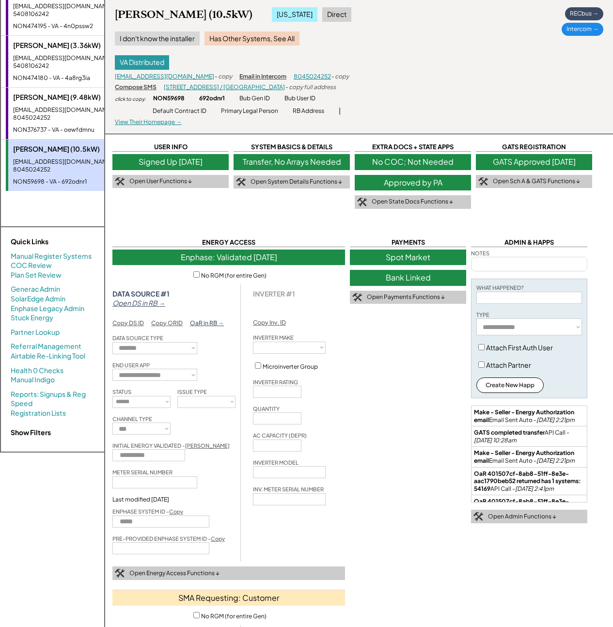 The height and width of the screenshot is (627, 613). What do you see at coordinates (169, 98) in the screenshot?
I see `div: NON59698` at bounding box center [169, 98].